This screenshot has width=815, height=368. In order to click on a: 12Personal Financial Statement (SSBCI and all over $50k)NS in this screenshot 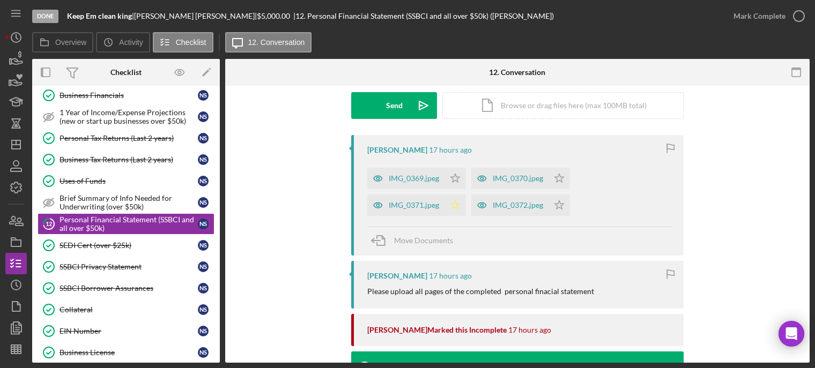, I will do `click(126, 224)`.